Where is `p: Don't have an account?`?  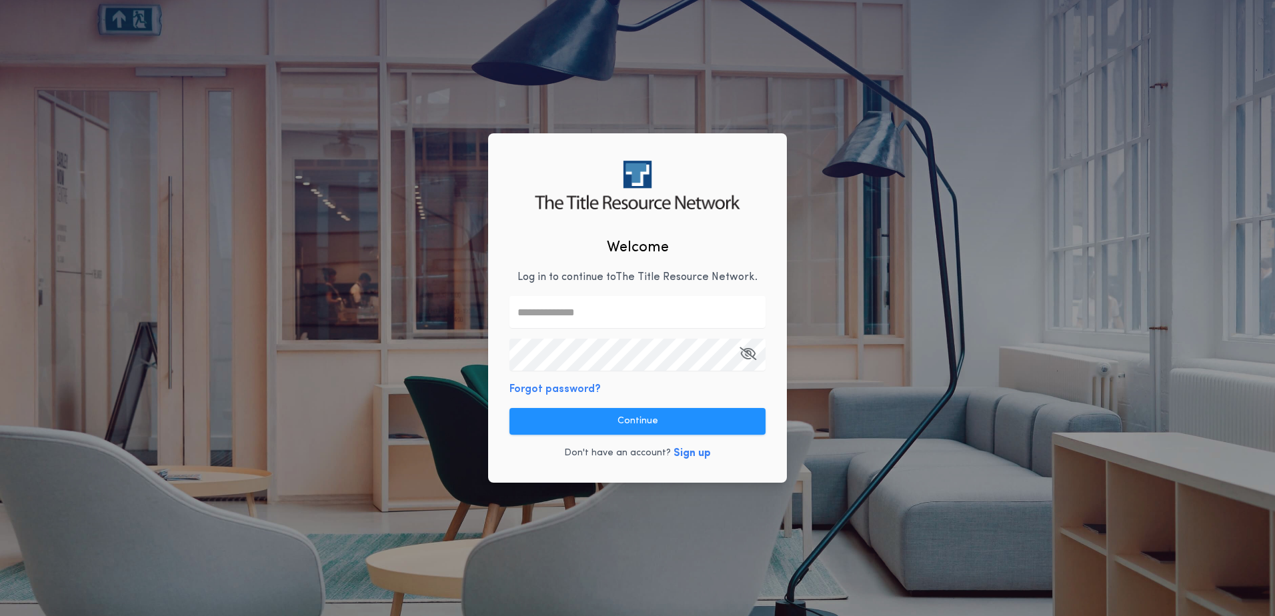 p: Don't have an account? is located at coordinates (617, 453).